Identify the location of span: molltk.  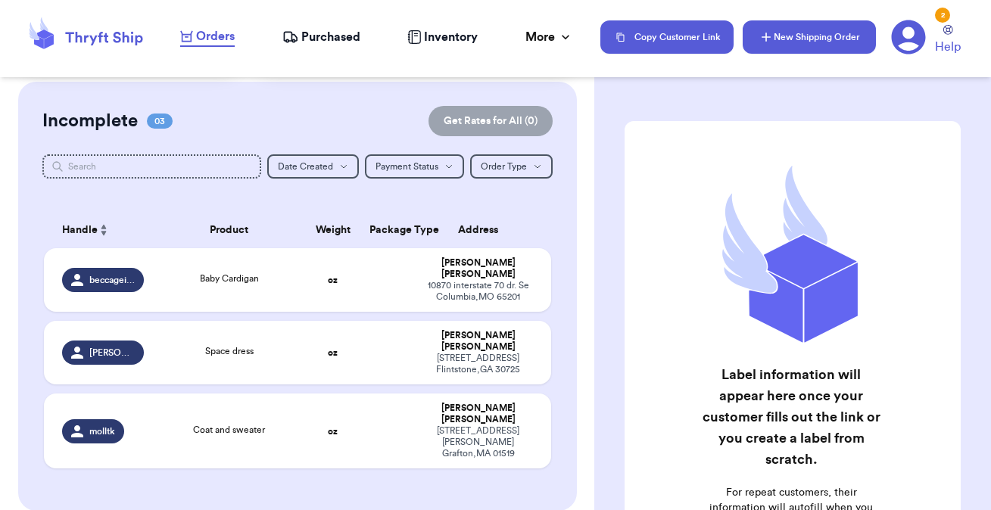
(102, 432).